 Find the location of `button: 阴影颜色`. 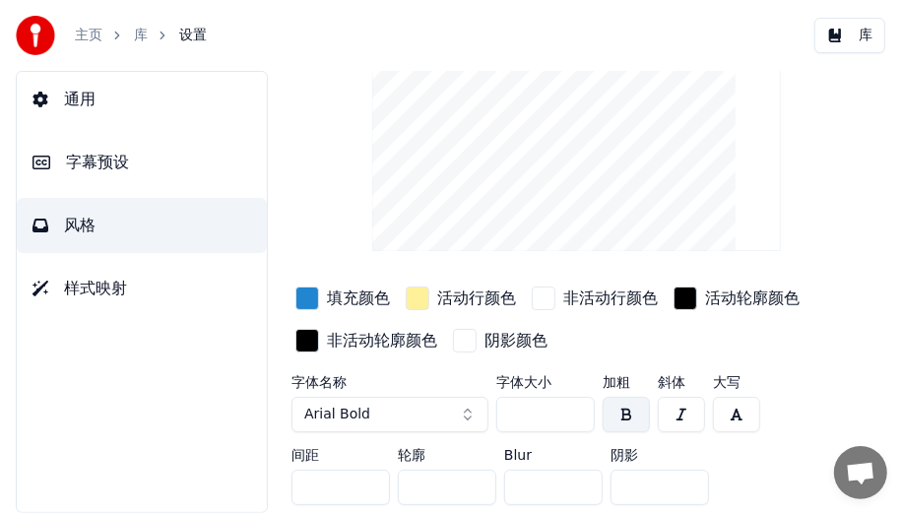

button: 阴影颜色 is located at coordinates (500, 341).